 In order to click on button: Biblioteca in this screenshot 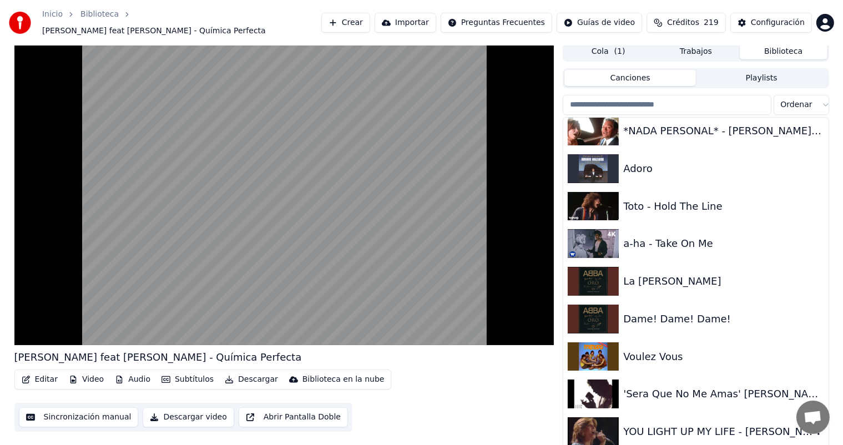, I will do `click(784, 51)`.